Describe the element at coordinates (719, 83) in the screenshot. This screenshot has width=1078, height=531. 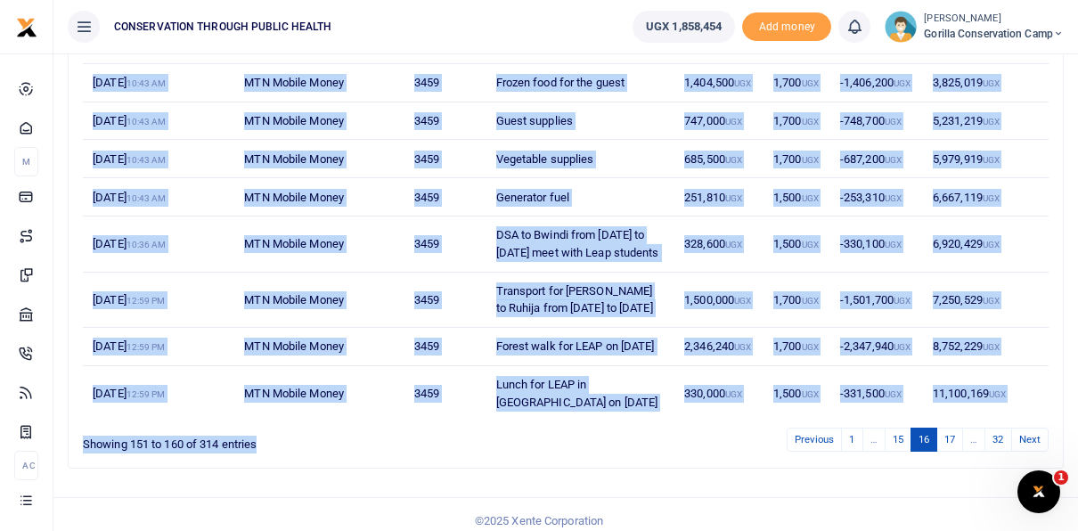
I see `td: 1,404,500` at that location.